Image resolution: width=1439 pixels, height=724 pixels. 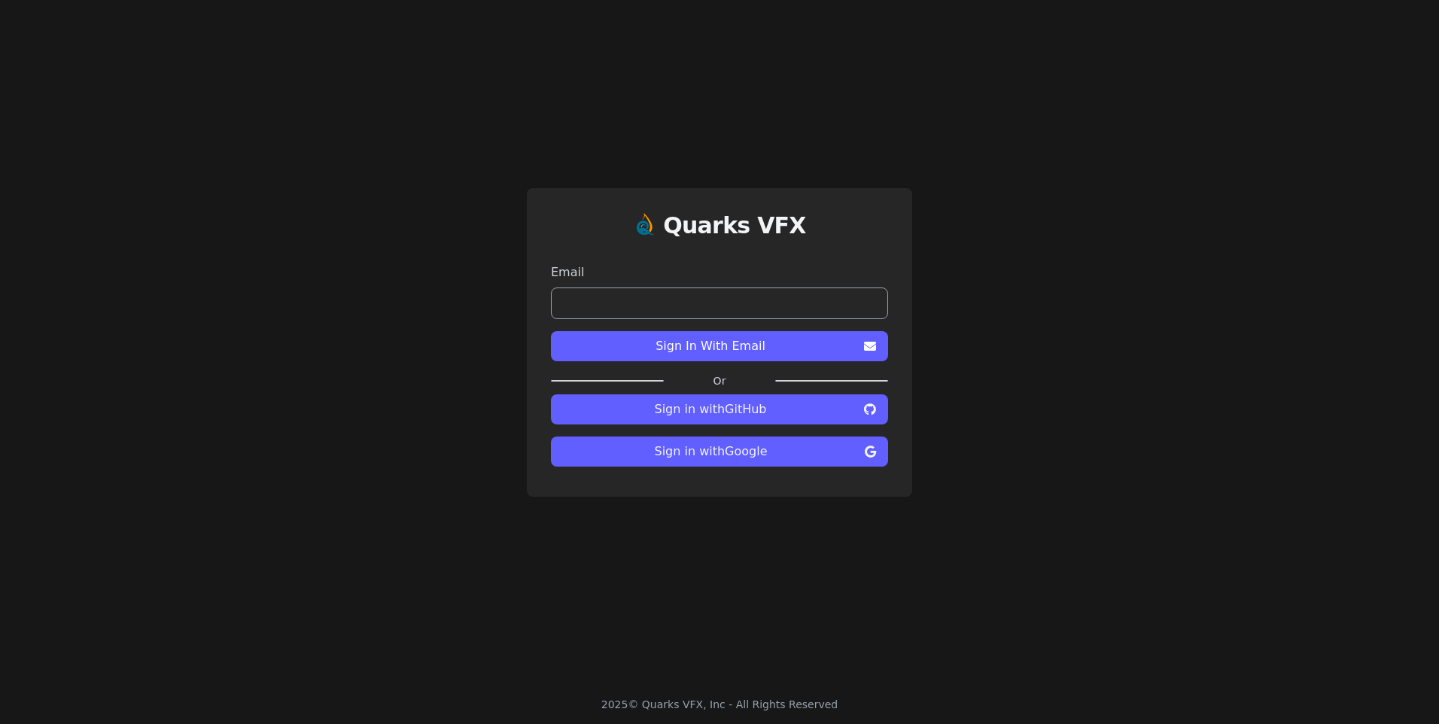 What do you see at coordinates (710, 346) in the screenshot?
I see `span: Sign In With Email` at bounding box center [710, 346].